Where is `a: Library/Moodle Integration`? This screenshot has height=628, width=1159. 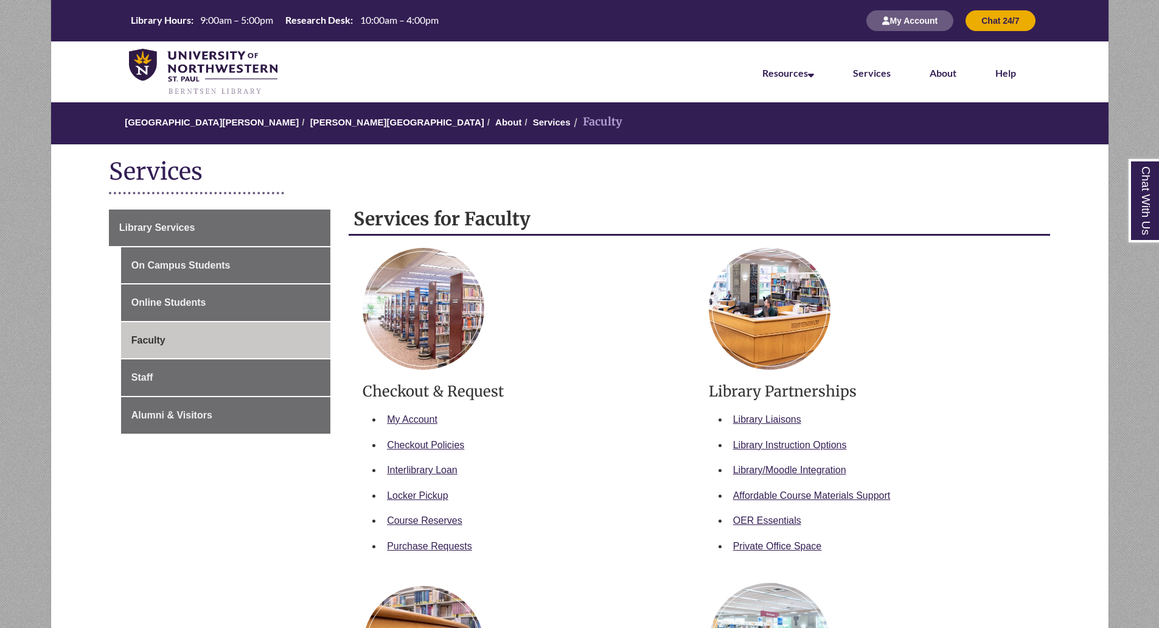
a: Library/Moodle Integration is located at coordinates (790, 469).